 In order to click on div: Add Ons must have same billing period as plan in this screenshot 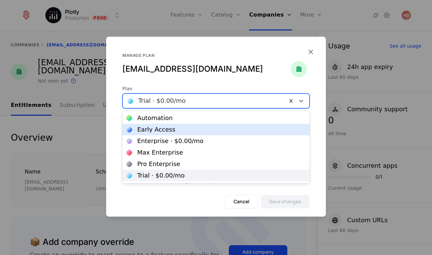, I will do `click(216, 181)`.